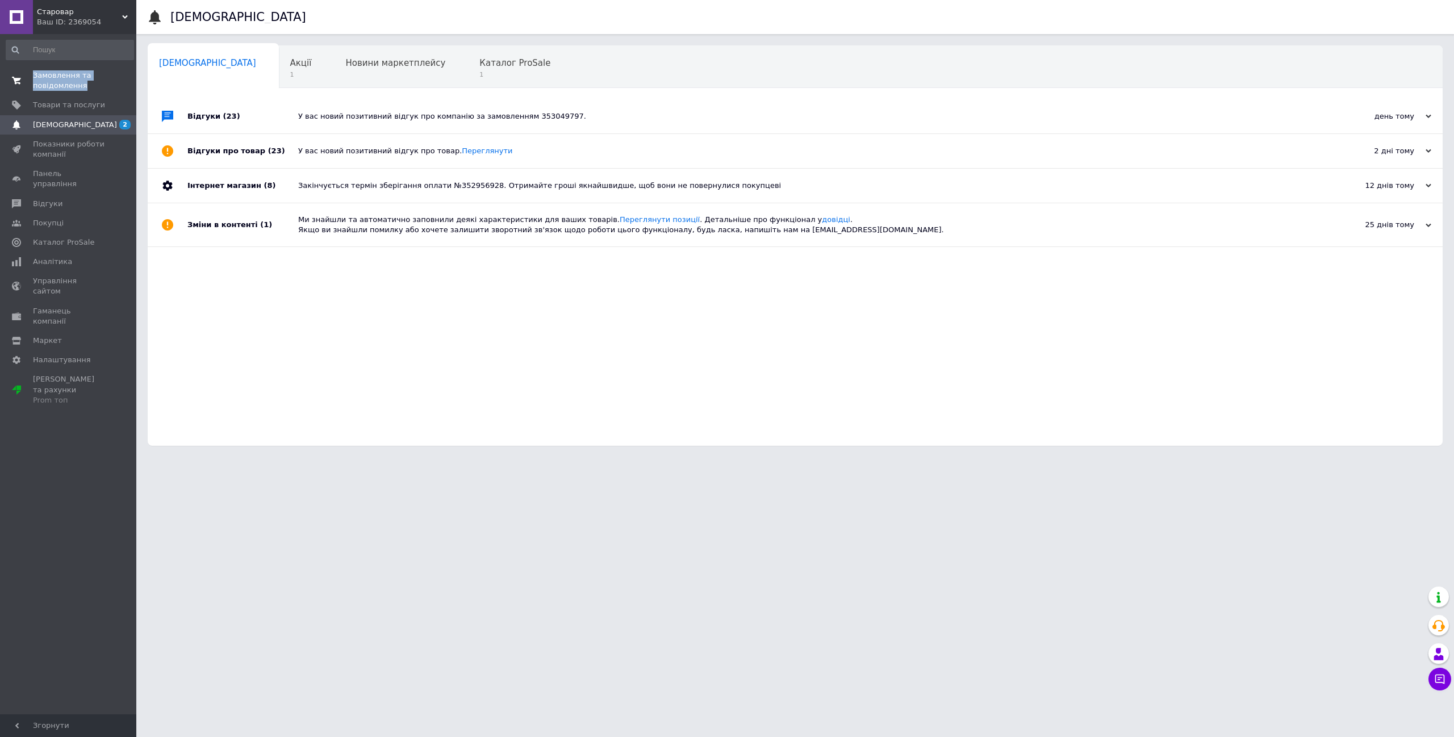 The image size is (1454, 737). I want to click on span: Панель управління, so click(69, 179).